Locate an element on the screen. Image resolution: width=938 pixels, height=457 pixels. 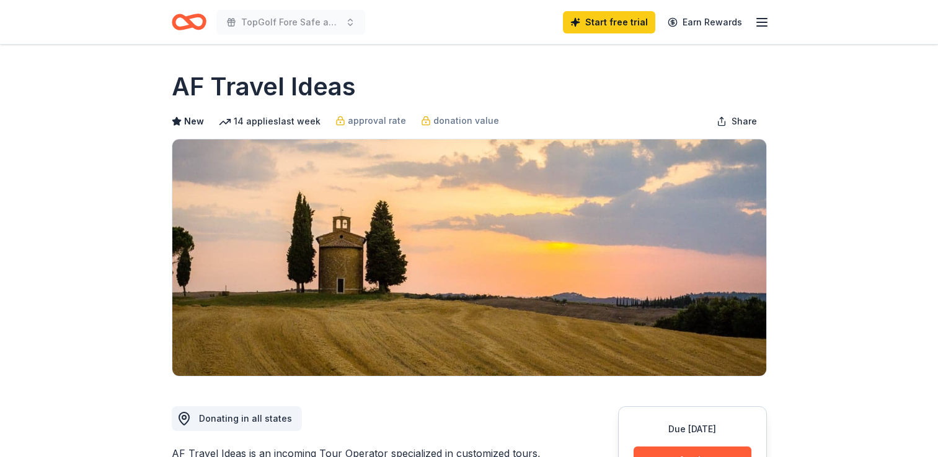
h1: AF Travel Ideas is located at coordinates (263, 87).